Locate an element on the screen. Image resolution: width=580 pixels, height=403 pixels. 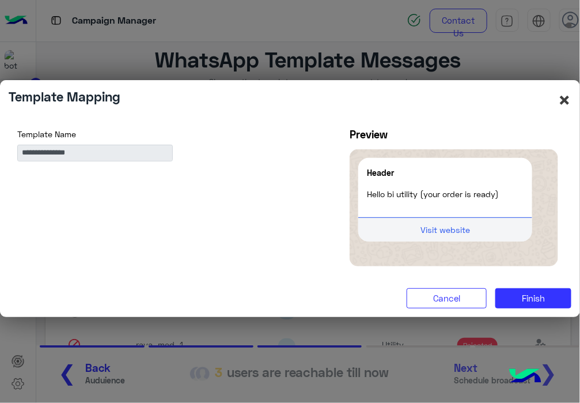
p: Header is located at coordinates (445, 172).